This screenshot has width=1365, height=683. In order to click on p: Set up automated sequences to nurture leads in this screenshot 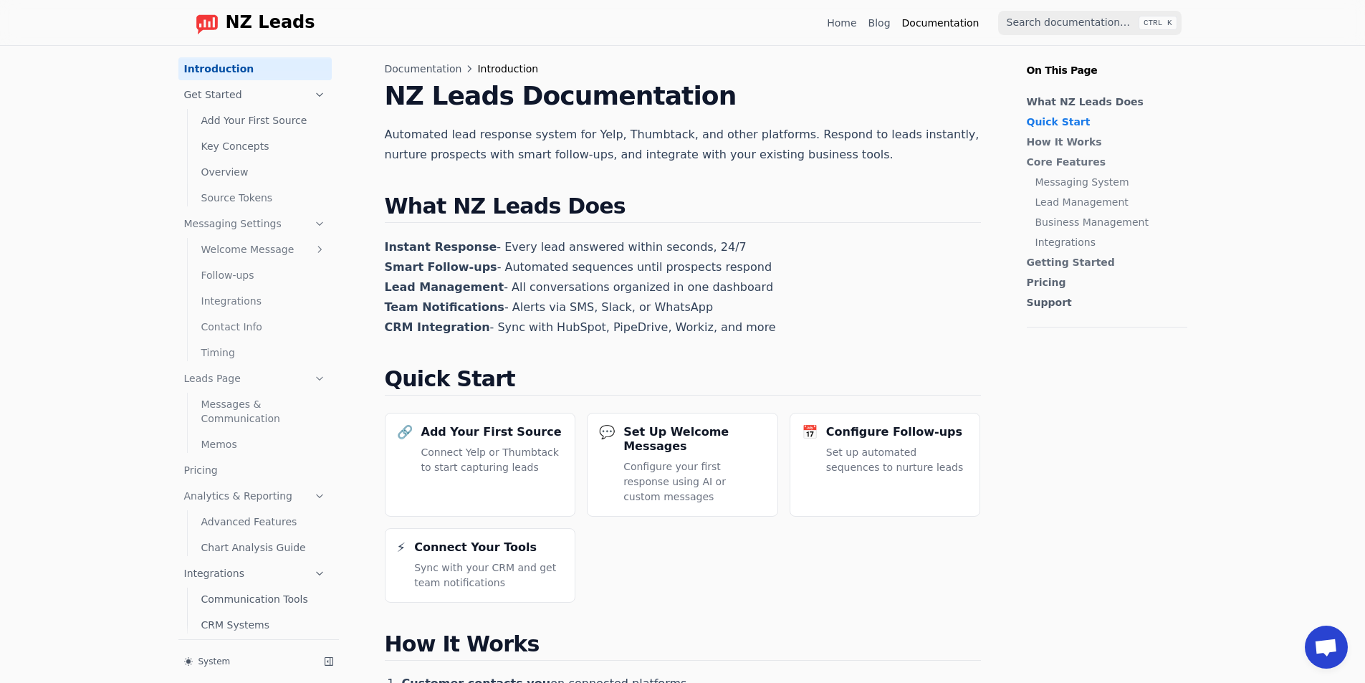, I will do `click(897, 460)`.